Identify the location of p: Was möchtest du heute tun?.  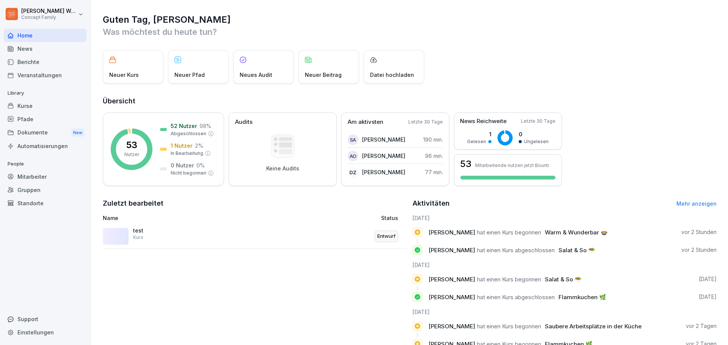
(409, 32).